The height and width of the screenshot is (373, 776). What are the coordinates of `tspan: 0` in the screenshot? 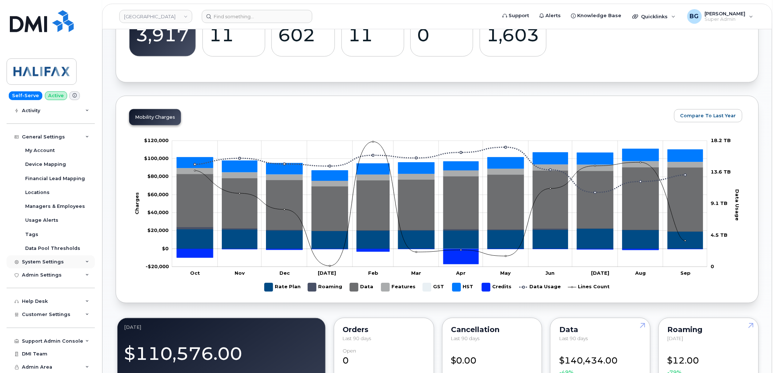 It's located at (713, 266).